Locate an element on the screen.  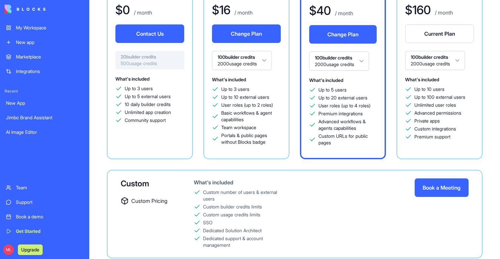
div: Dedicated support & account management is located at coordinates (244, 242).